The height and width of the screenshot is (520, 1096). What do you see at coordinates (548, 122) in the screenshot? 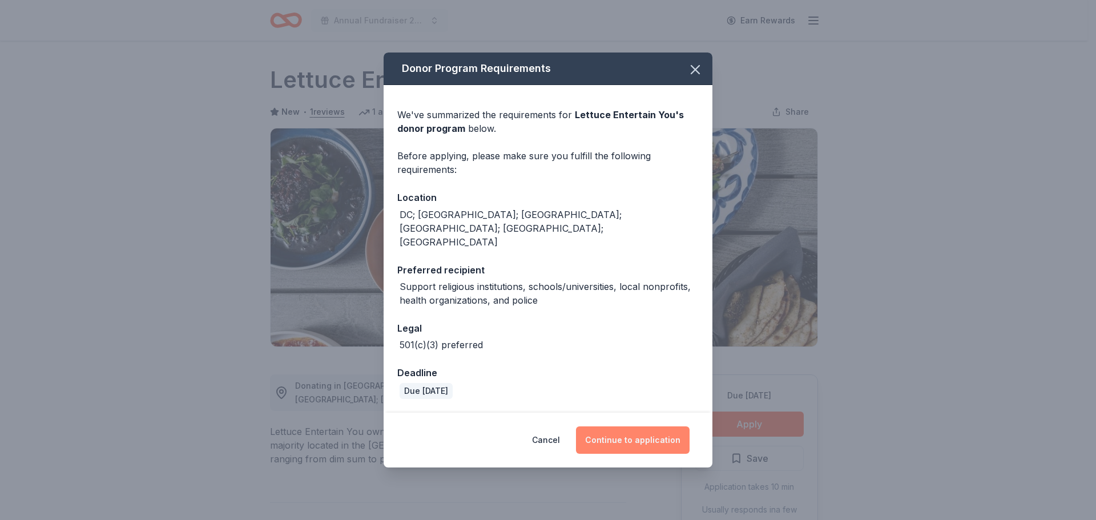
I see `div: We've summarized the requirements for below.` at bounding box center [548, 122].